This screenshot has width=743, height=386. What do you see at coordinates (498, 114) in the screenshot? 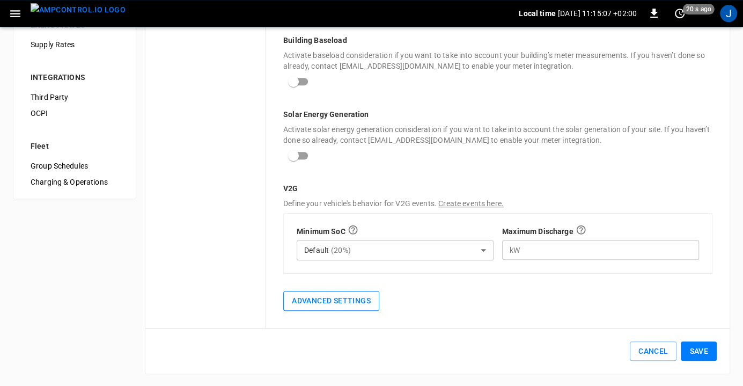
I see `p: Solar Energy Generation` at bounding box center [498, 114].